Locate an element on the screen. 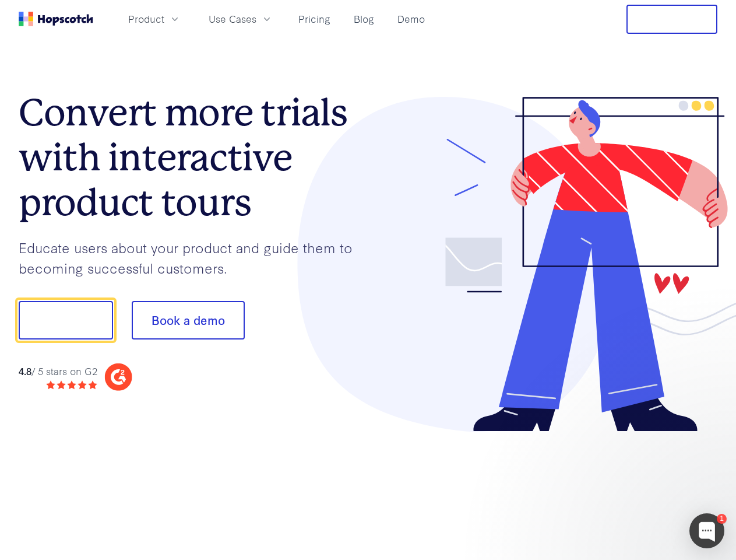  button: Product is located at coordinates (154, 19).